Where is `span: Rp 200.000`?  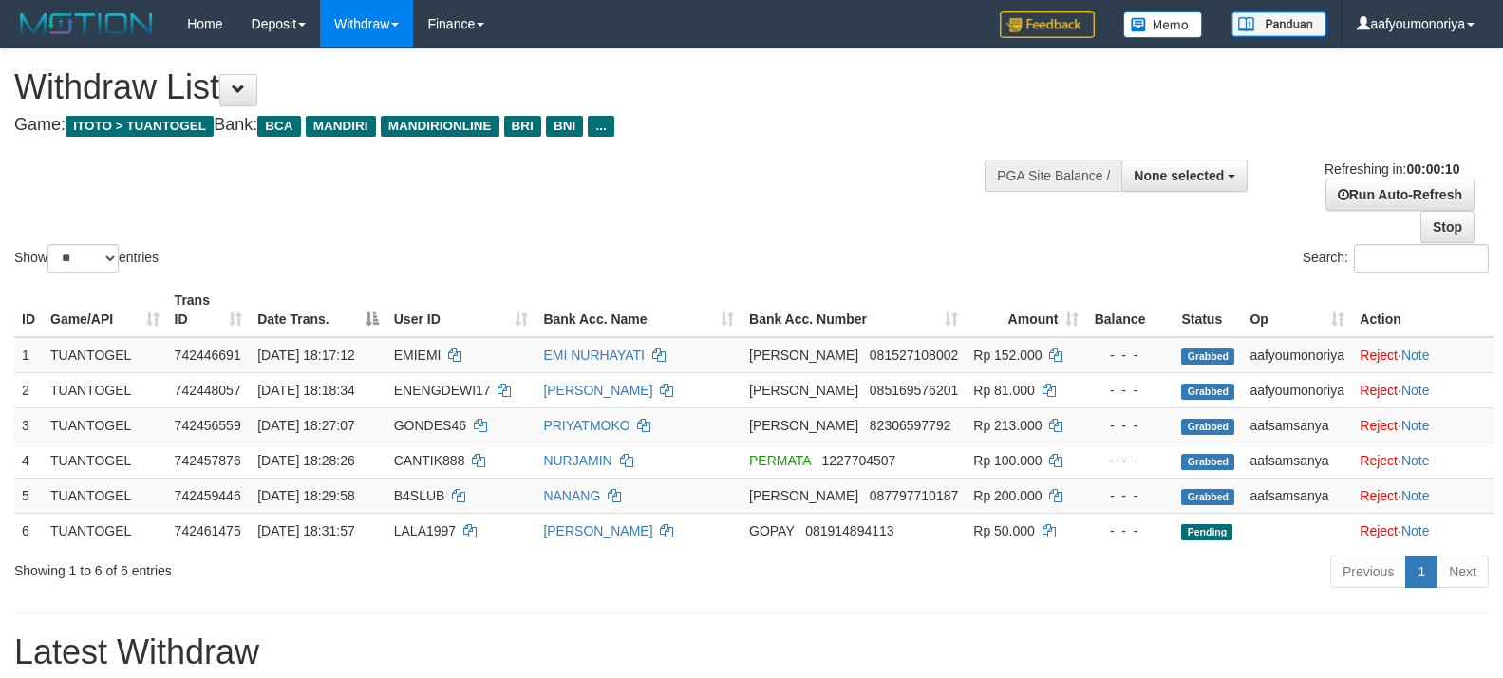 span: Rp 200.000 is located at coordinates (1008, 496).